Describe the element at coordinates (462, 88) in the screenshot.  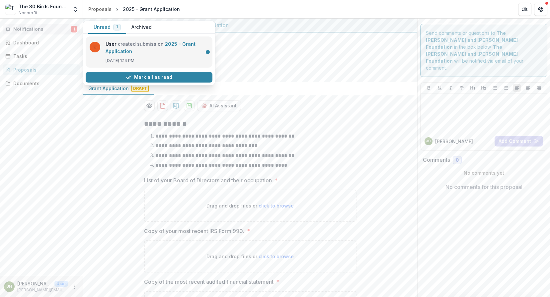
I see `button: Strike` at that location.